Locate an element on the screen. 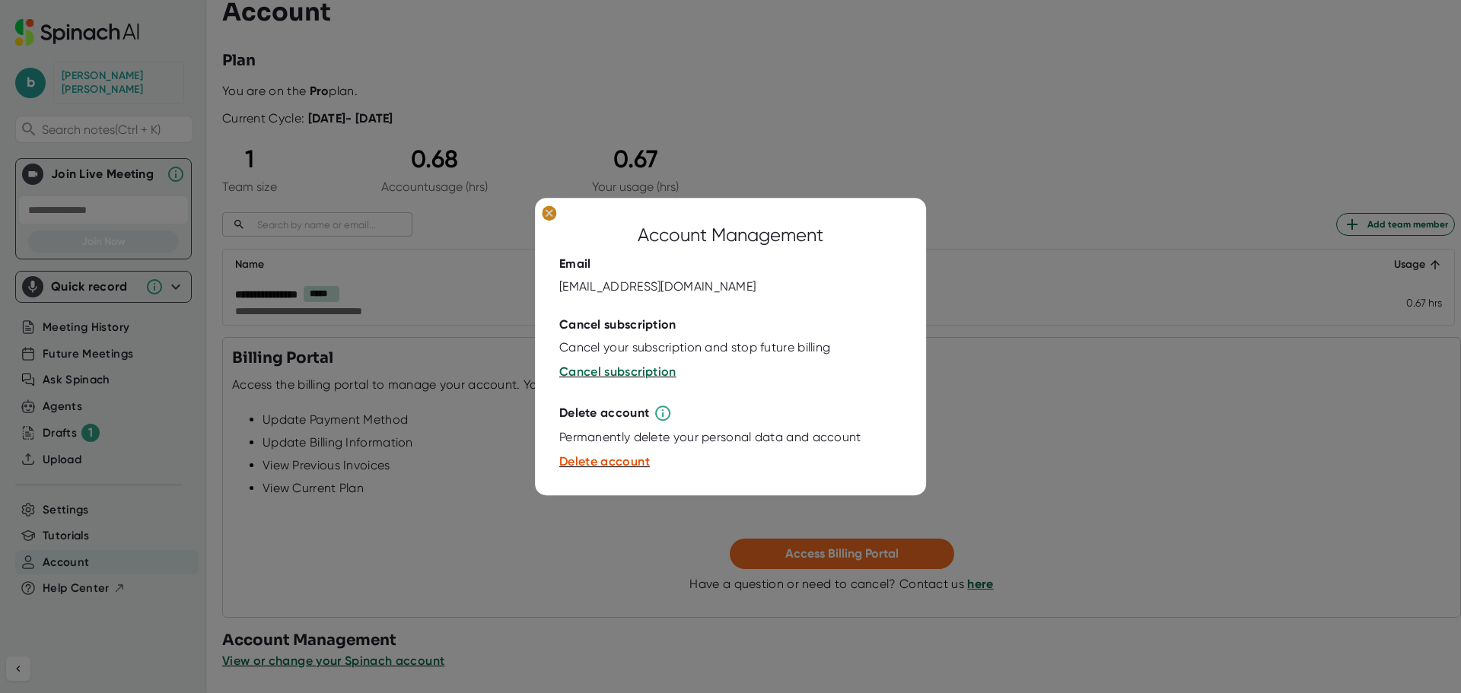 Image resolution: width=1461 pixels, height=693 pixels. div: Cancel your subscription and stop future billing is located at coordinates (695, 348).